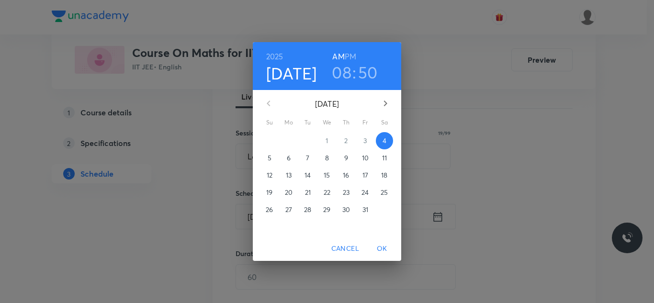 The width and height of the screenshot is (654, 303). Describe the element at coordinates (269, 210) in the screenshot. I see `button: 26` at that location.